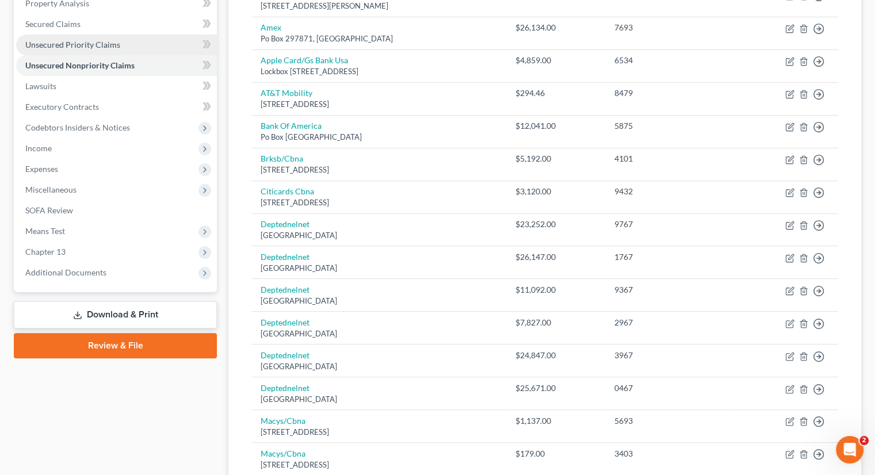 The width and height of the screenshot is (875, 475). Describe the element at coordinates (62, 106) in the screenshot. I see `span: Executory Contracts` at that location.